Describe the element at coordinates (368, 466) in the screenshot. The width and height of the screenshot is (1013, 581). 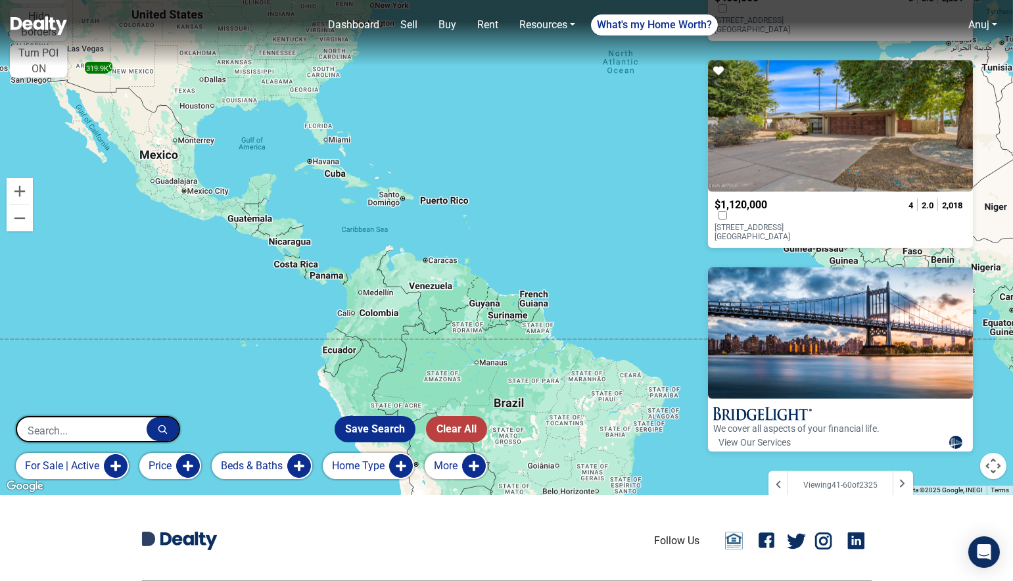
I see `button: Home Type` at that location.